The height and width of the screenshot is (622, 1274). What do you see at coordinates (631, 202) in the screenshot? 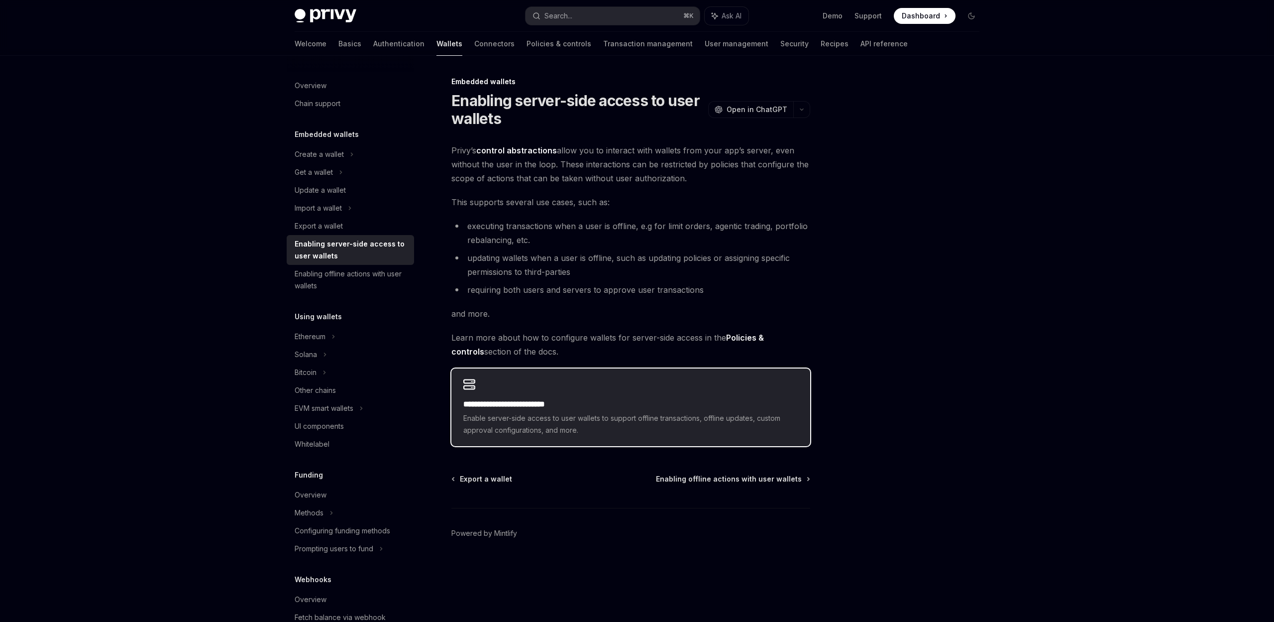
I see `span: This supports several use cases, such as:` at bounding box center [631, 202].